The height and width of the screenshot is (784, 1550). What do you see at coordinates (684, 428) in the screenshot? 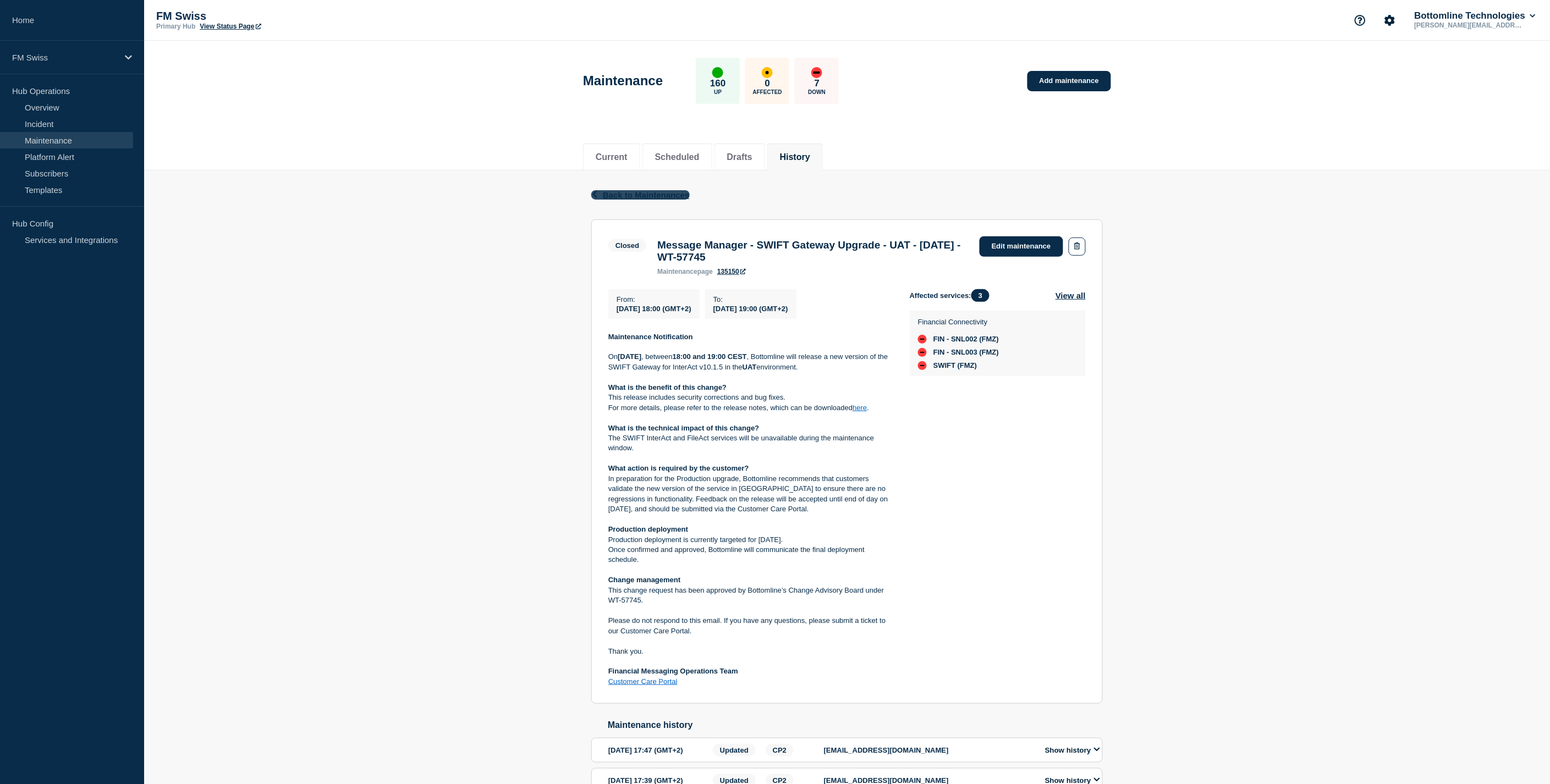
I see `strong: What is the technical impact of this change?` at bounding box center [684, 428].